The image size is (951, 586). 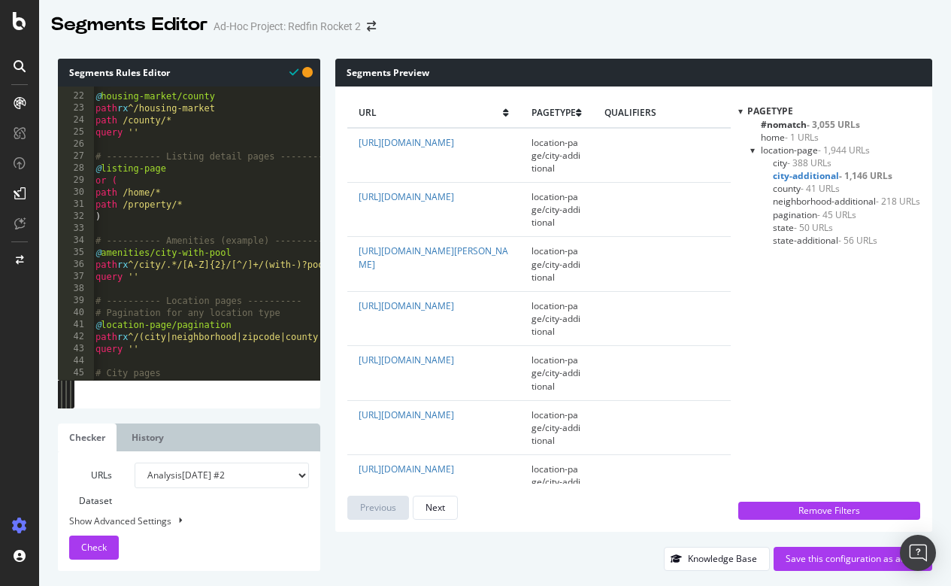 What do you see at coordinates (825, 240) in the screenshot?
I see `span: Click to filter pagetype on location-page/state-additional` at bounding box center [825, 240].